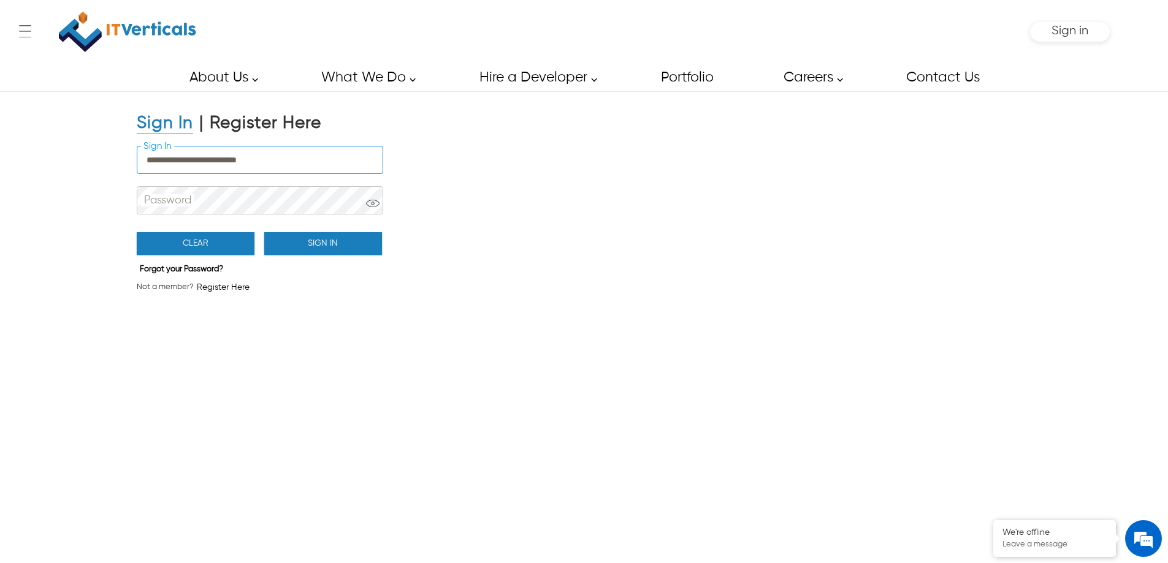 The image size is (1168, 563). What do you see at coordinates (196, 243) in the screenshot?
I see `button: Clear` at bounding box center [196, 243].